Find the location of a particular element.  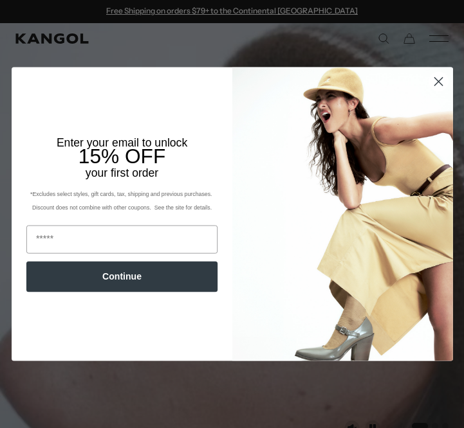

span: your first order is located at coordinates (121, 172).